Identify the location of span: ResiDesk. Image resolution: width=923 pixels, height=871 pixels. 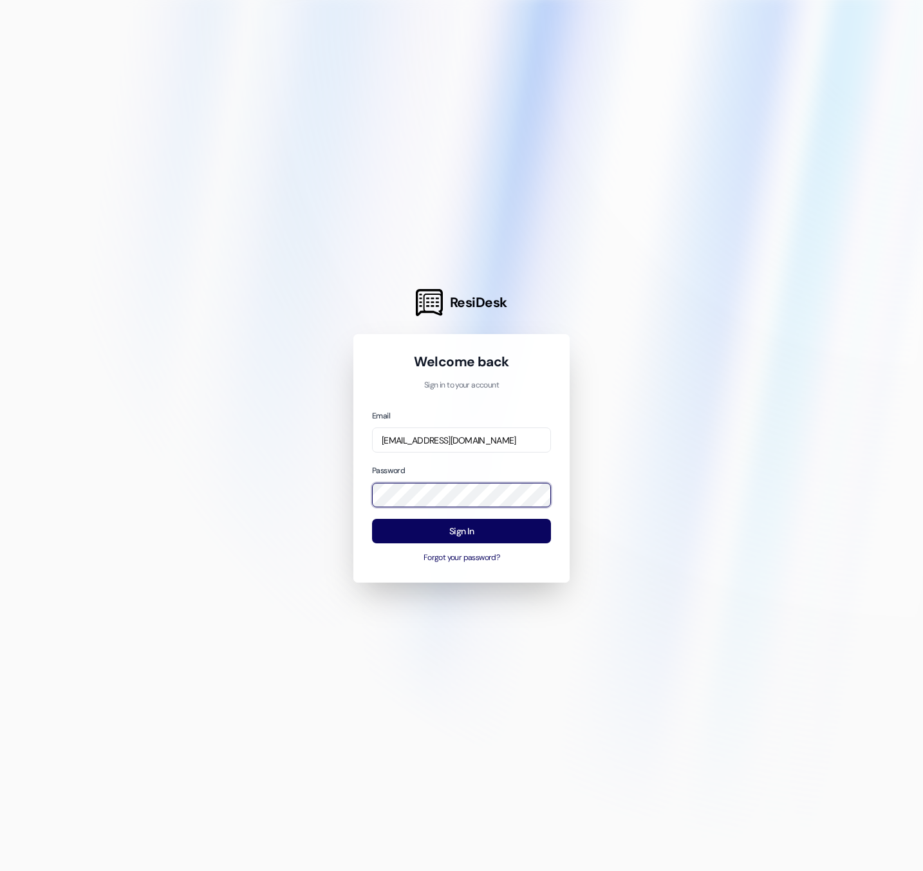
(478, 303).